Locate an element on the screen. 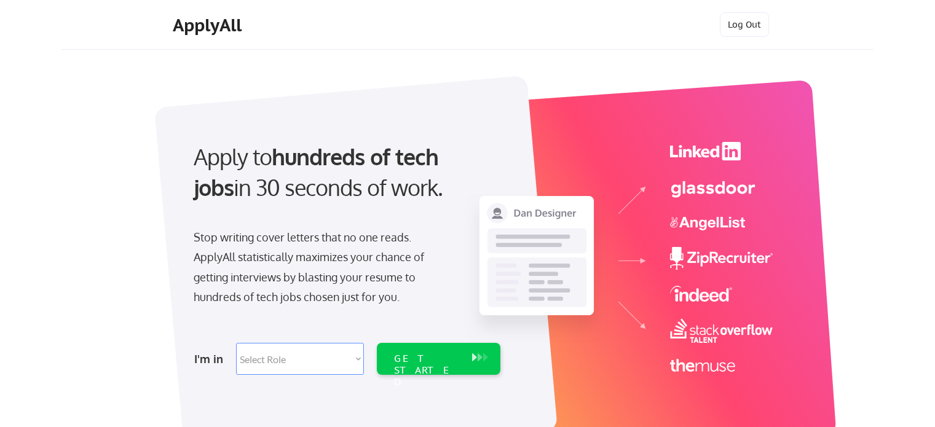 Image resolution: width=935 pixels, height=427 pixels. div: Stop writing cover letters that no one reads. ApplyAll statistically maximizes your chance of get... is located at coordinates (320, 268).